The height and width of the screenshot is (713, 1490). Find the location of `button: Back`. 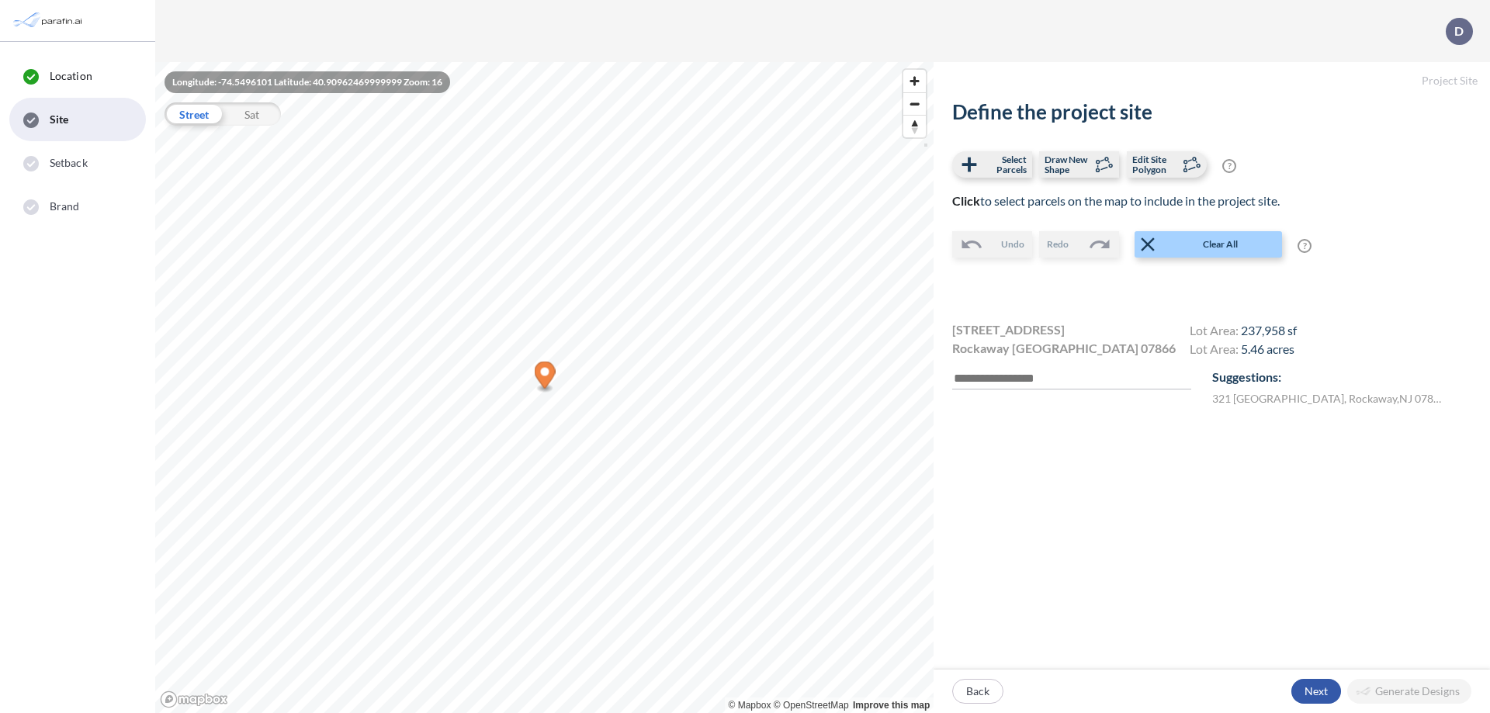

button: Back is located at coordinates (978, 692).